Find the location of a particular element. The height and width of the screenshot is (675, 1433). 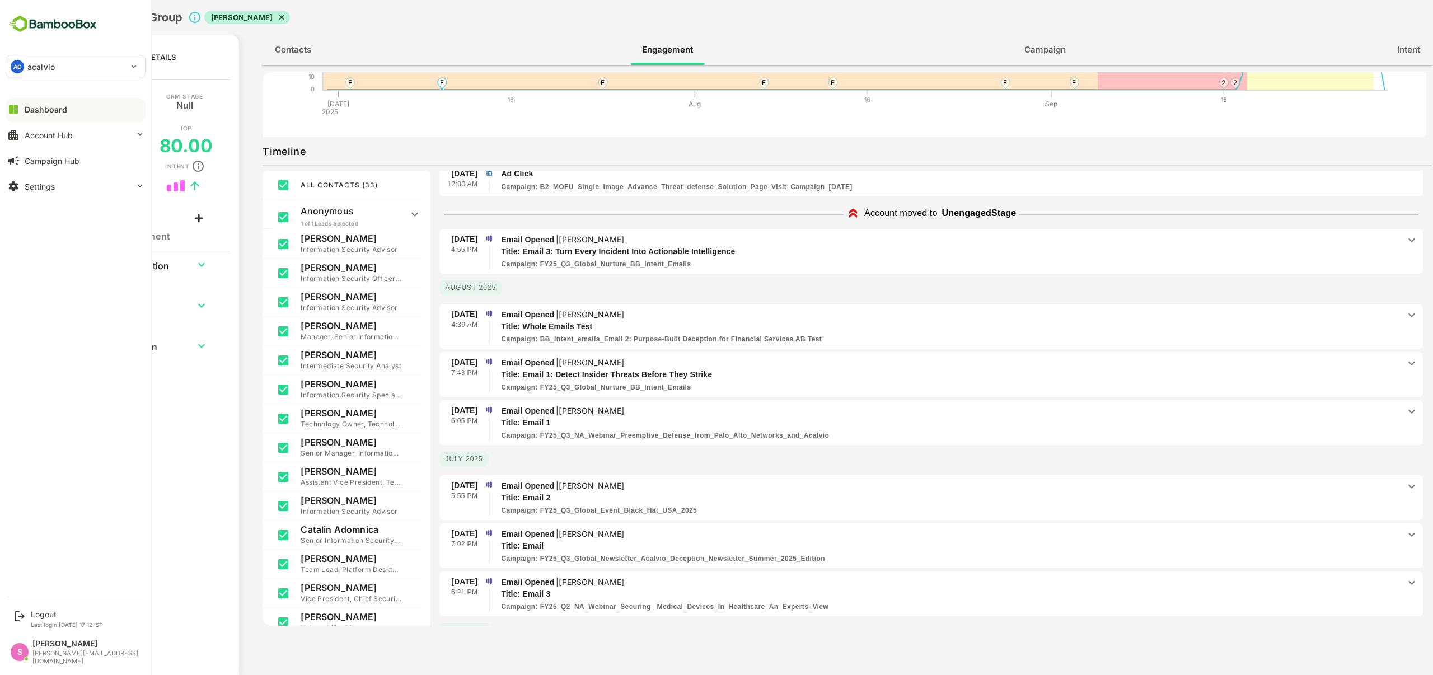

p: Email 1: Detect Insider Threats Before They Strike is located at coordinates (888, 374).